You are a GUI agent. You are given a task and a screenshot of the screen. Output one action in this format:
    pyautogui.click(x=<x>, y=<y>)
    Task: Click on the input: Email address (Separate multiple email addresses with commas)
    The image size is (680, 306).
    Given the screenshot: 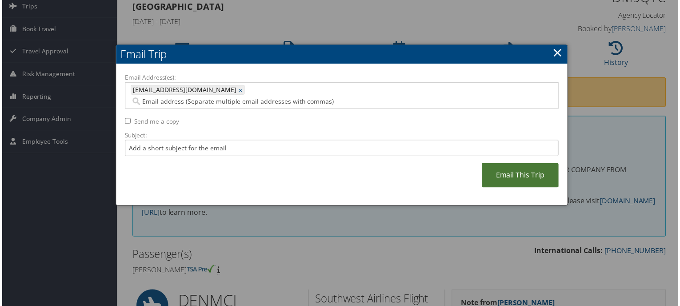 What is the action you would take?
    pyautogui.click(x=296, y=102)
    